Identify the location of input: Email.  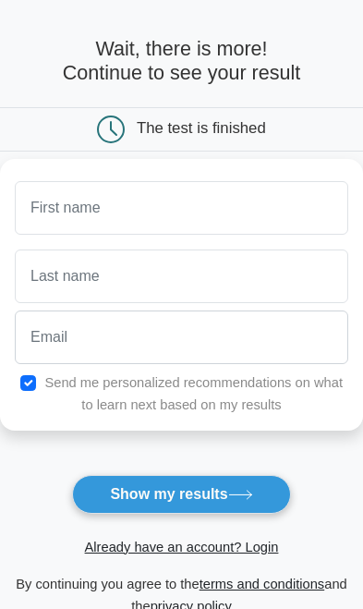
(181, 337).